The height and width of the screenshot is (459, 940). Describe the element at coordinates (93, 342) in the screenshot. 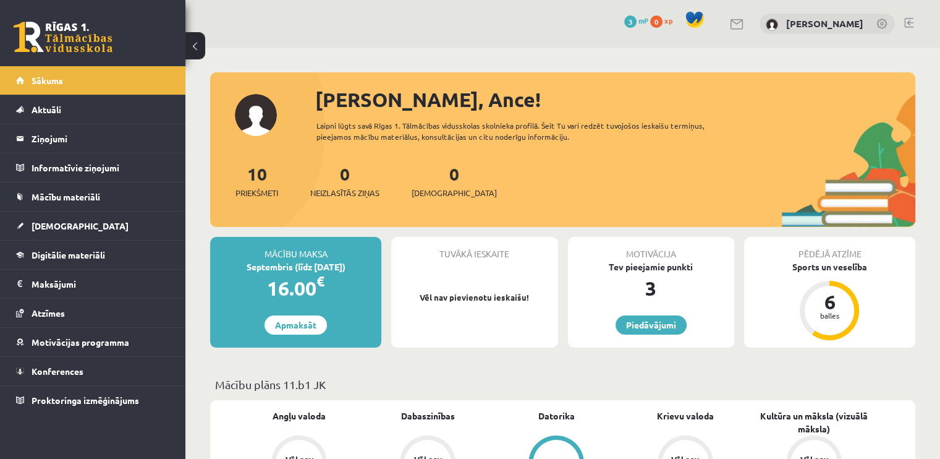

I see `a: Motivācijas programma` at that location.